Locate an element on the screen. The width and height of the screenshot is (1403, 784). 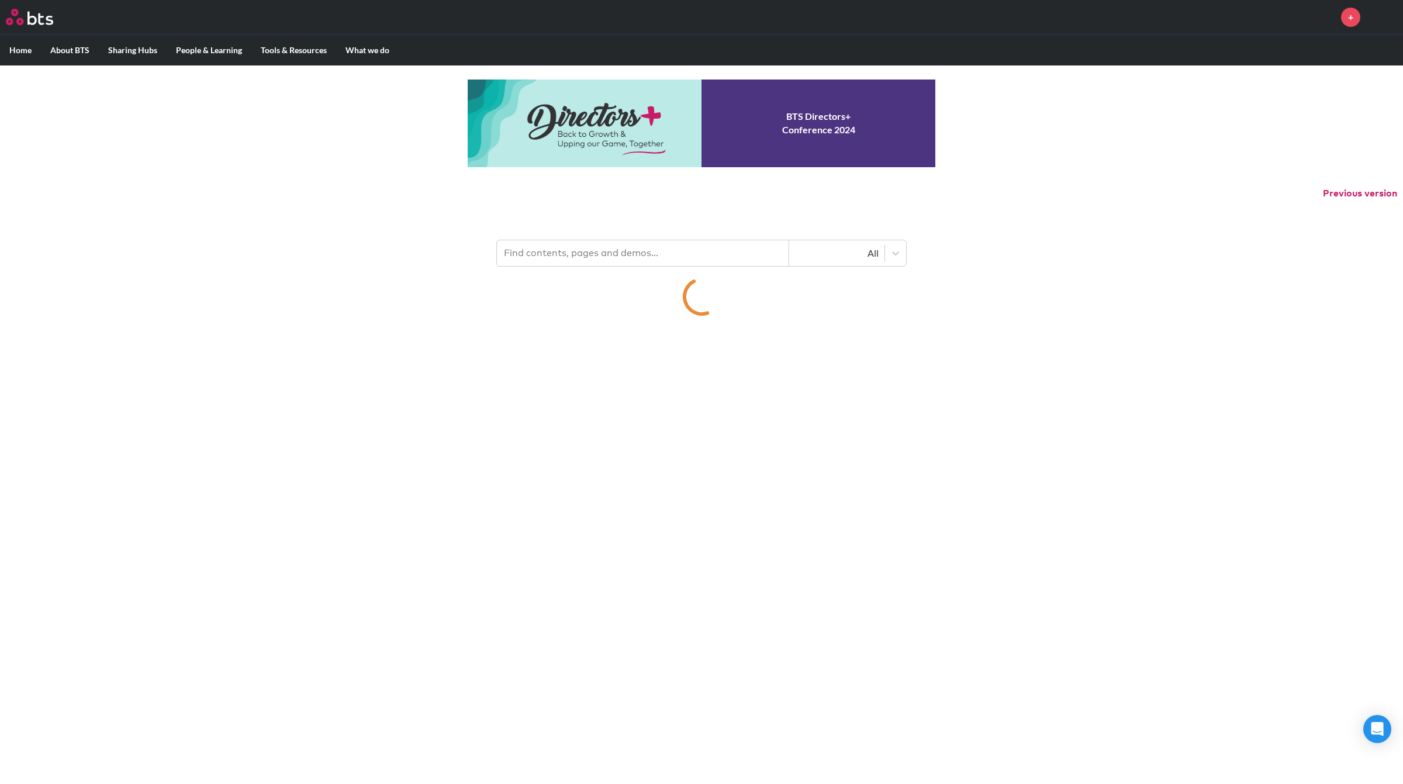
label: Sharing Hubs is located at coordinates (133, 50).